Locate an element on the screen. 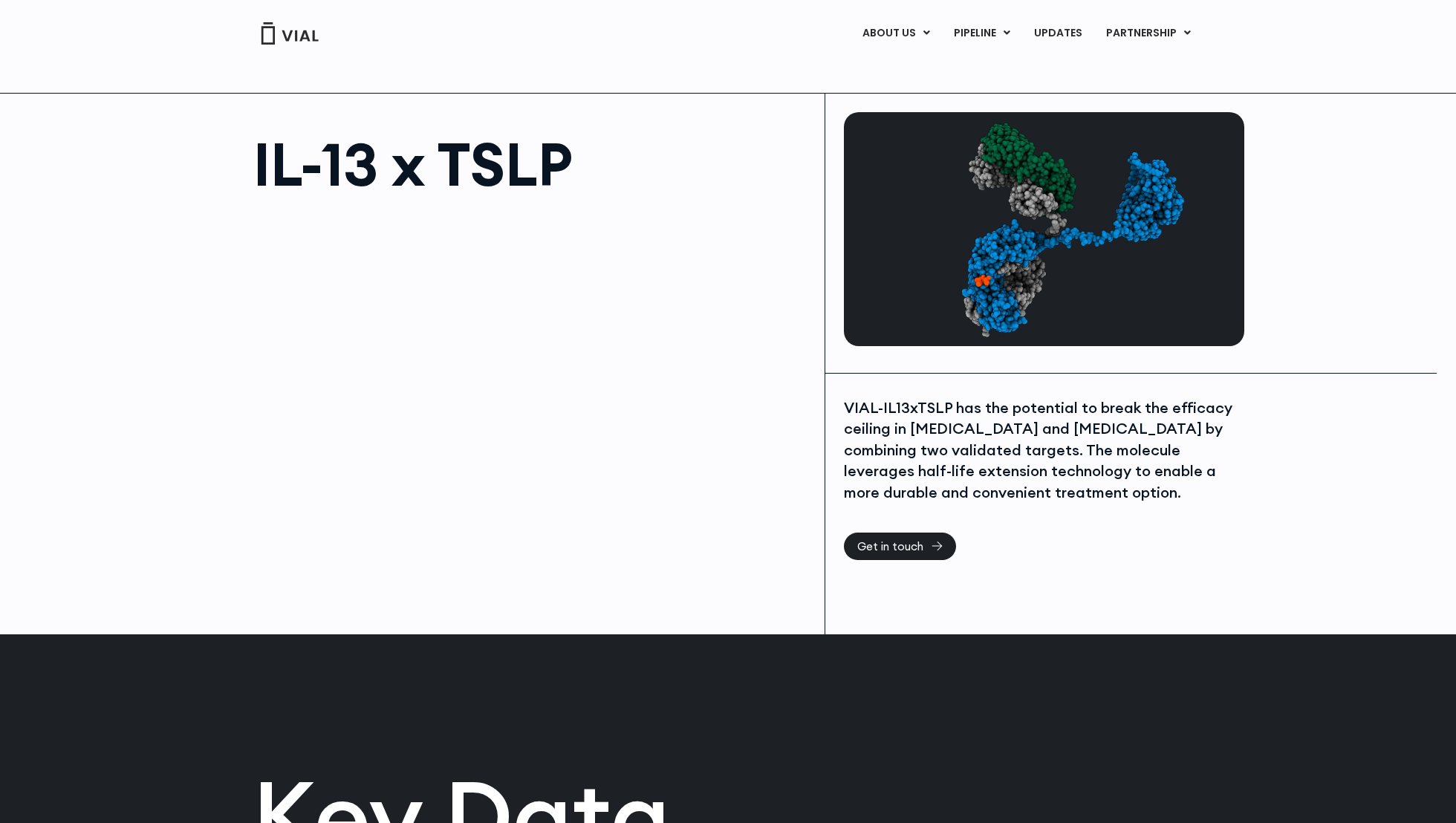 Image resolution: width=1456 pixels, height=823 pixels. a: Get in touch is located at coordinates (899, 546).